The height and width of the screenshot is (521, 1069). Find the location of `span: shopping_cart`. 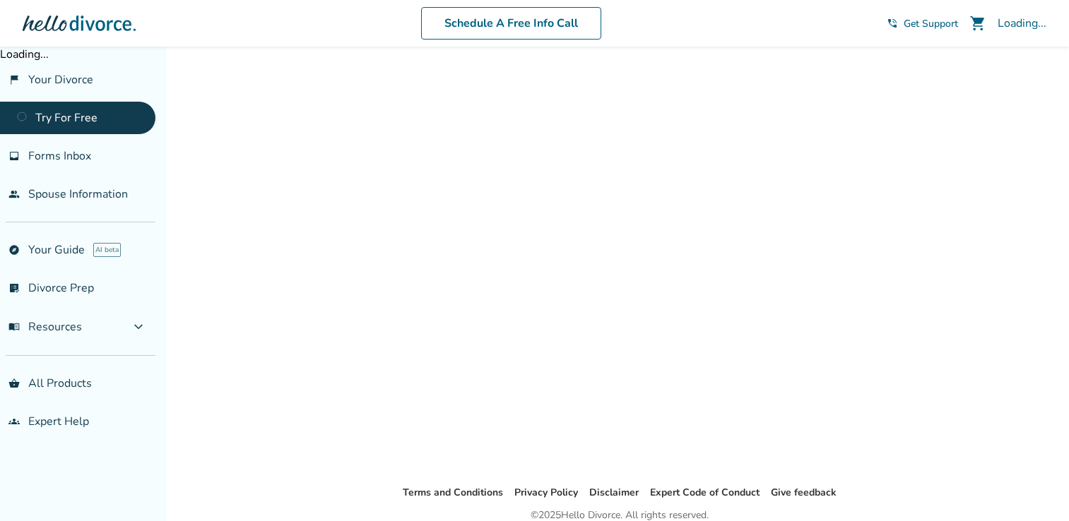

span: shopping_cart is located at coordinates (978, 23).